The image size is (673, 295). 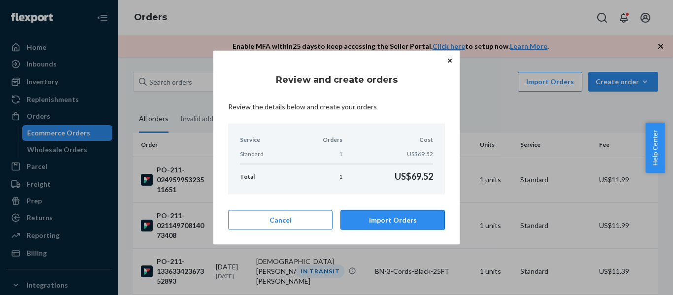 What do you see at coordinates (268, 157) in the screenshot?
I see `td: Standard` at bounding box center [268, 157].